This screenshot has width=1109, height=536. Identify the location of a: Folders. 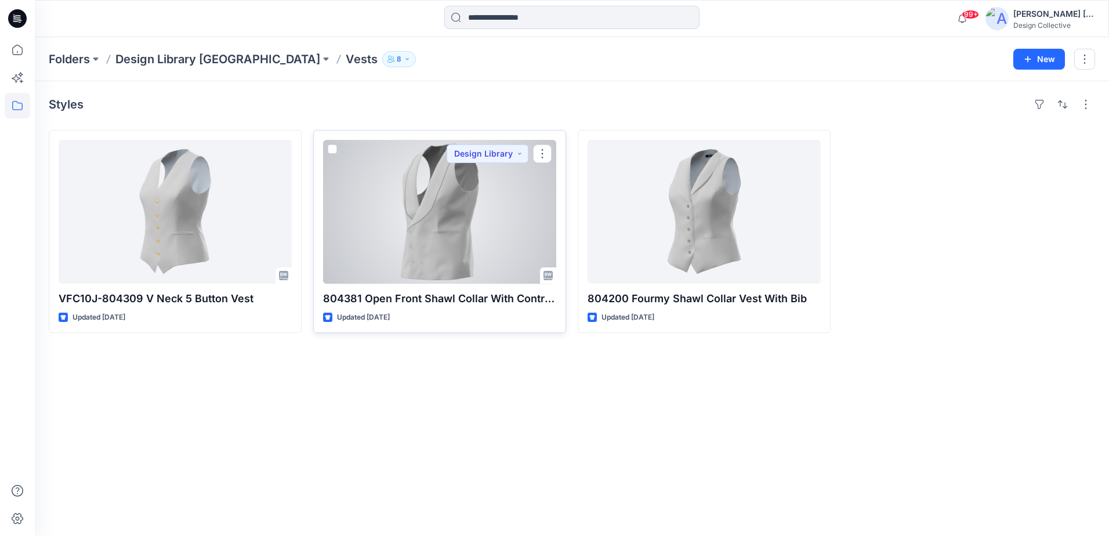
(69, 59).